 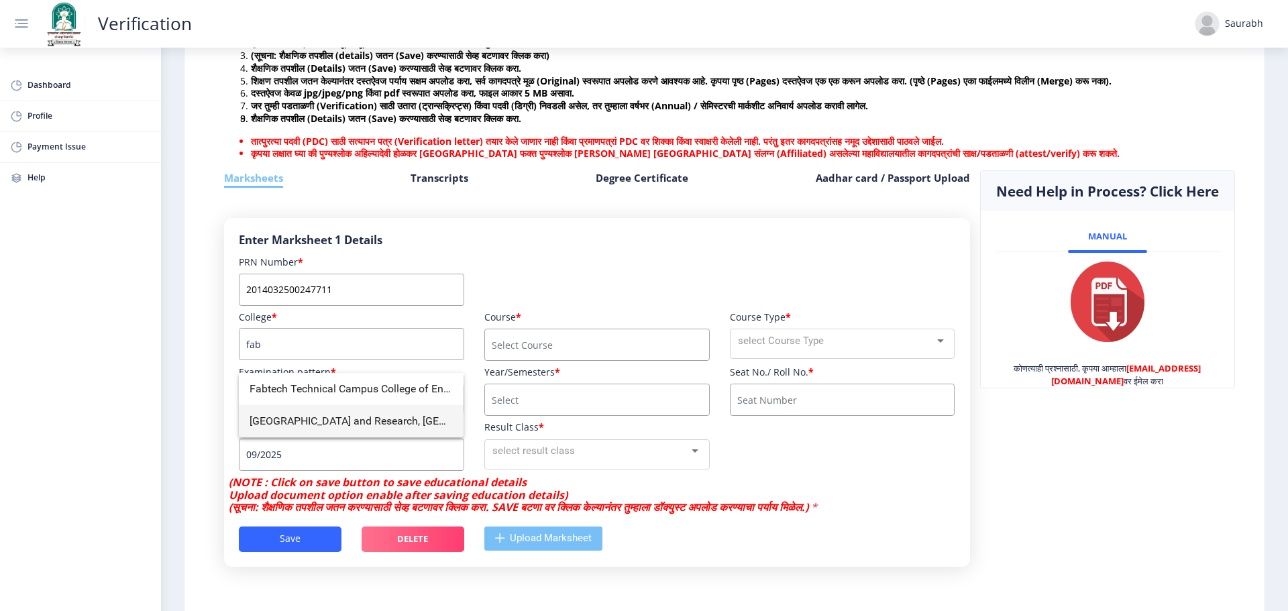 What do you see at coordinates (760, 317) in the screenshot?
I see `label: Course Type` at bounding box center [760, 317].